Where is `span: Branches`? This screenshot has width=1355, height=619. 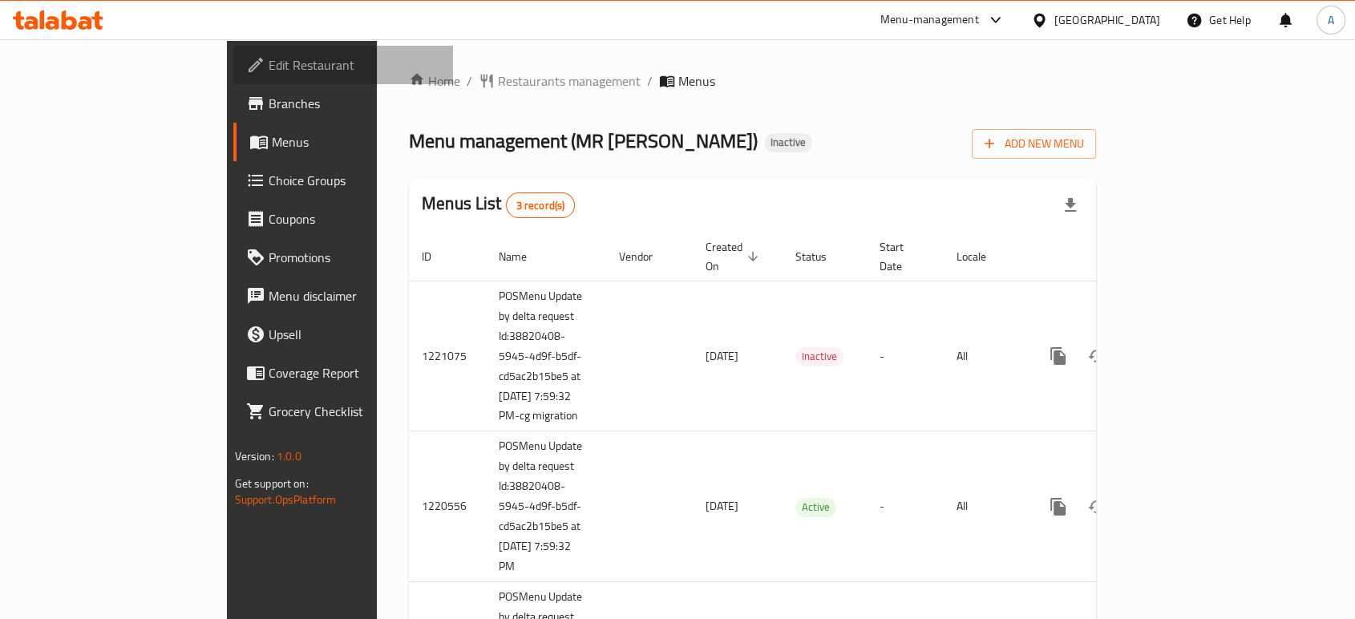
span: Branches is located at coordinates (354, 103).